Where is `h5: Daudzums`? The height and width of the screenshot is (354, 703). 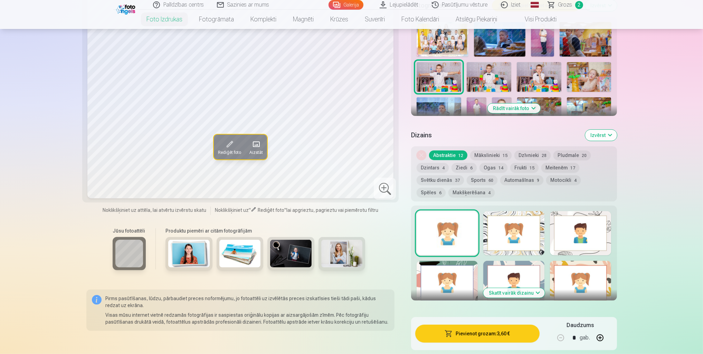 h5: Daudzums is located at coordinates (580, 326).